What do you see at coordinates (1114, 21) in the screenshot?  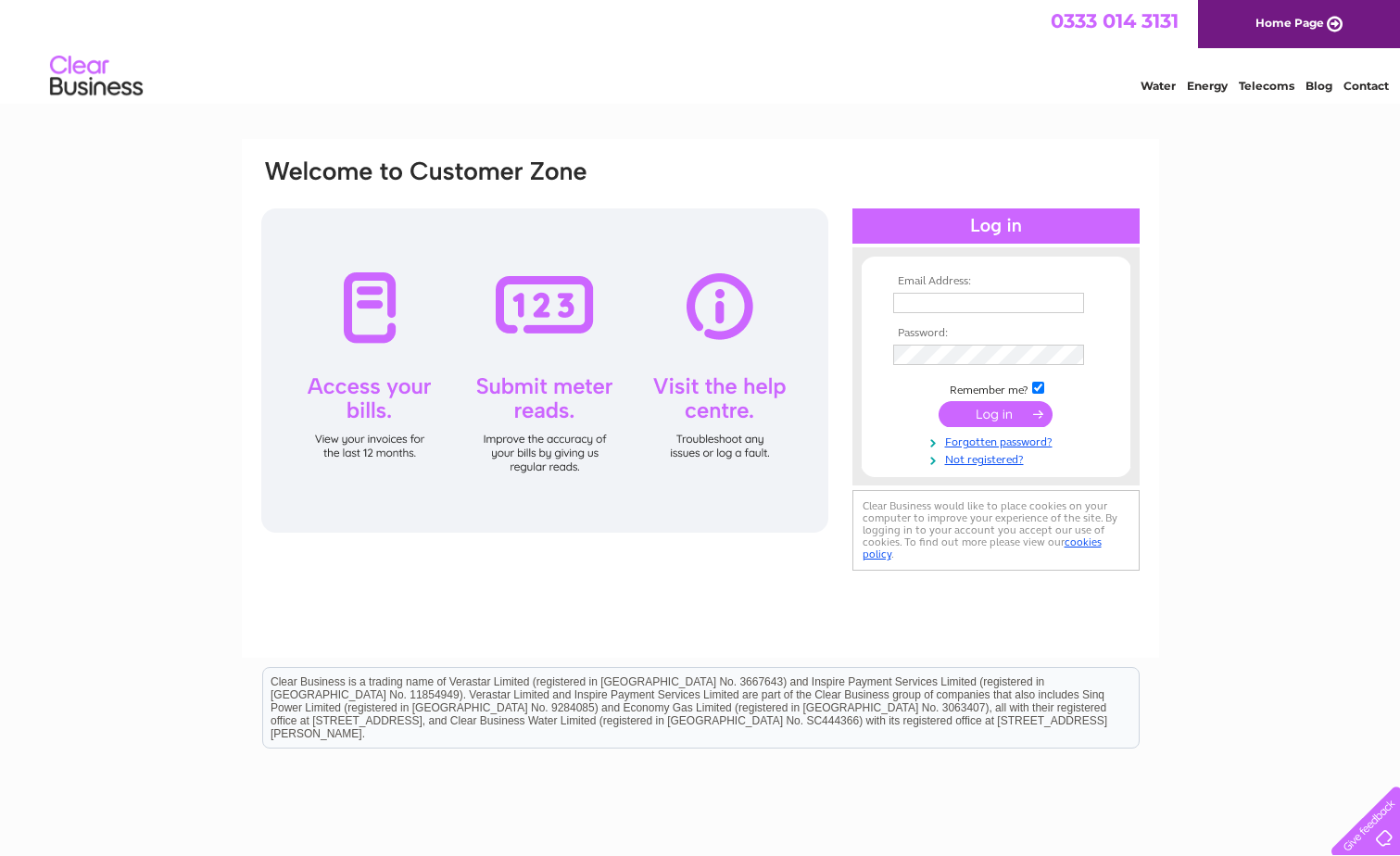 I see `span: 0333 014 3131` at bounding box center [1114, 21].